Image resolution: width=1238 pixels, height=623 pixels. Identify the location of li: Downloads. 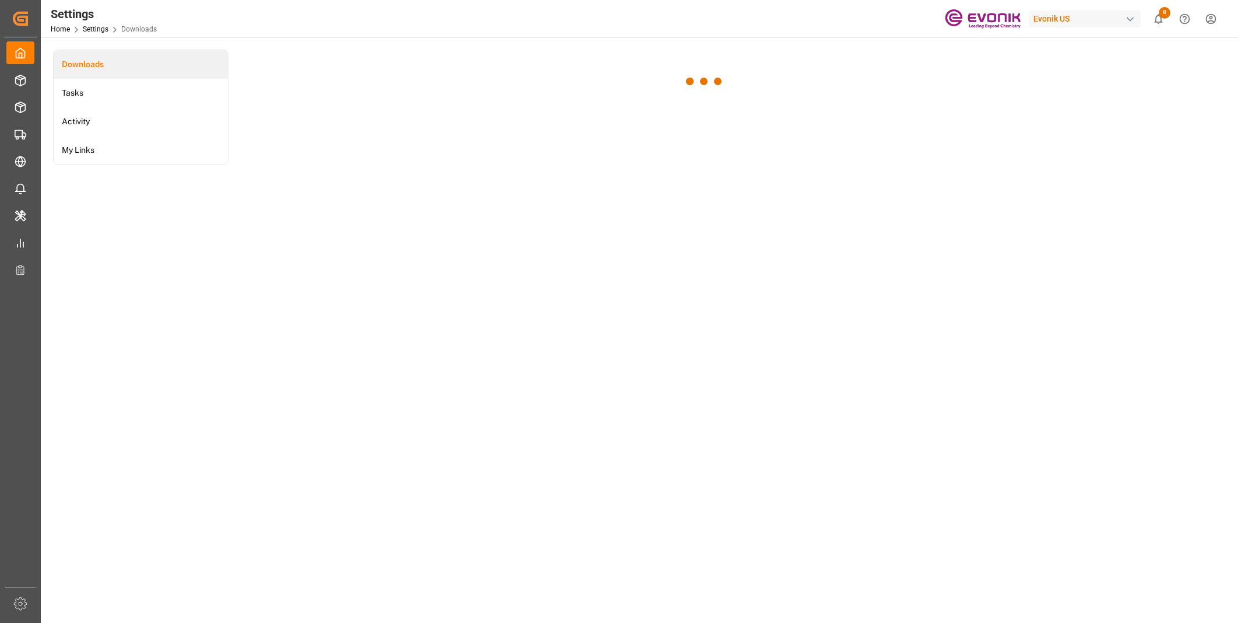
(141, 64).